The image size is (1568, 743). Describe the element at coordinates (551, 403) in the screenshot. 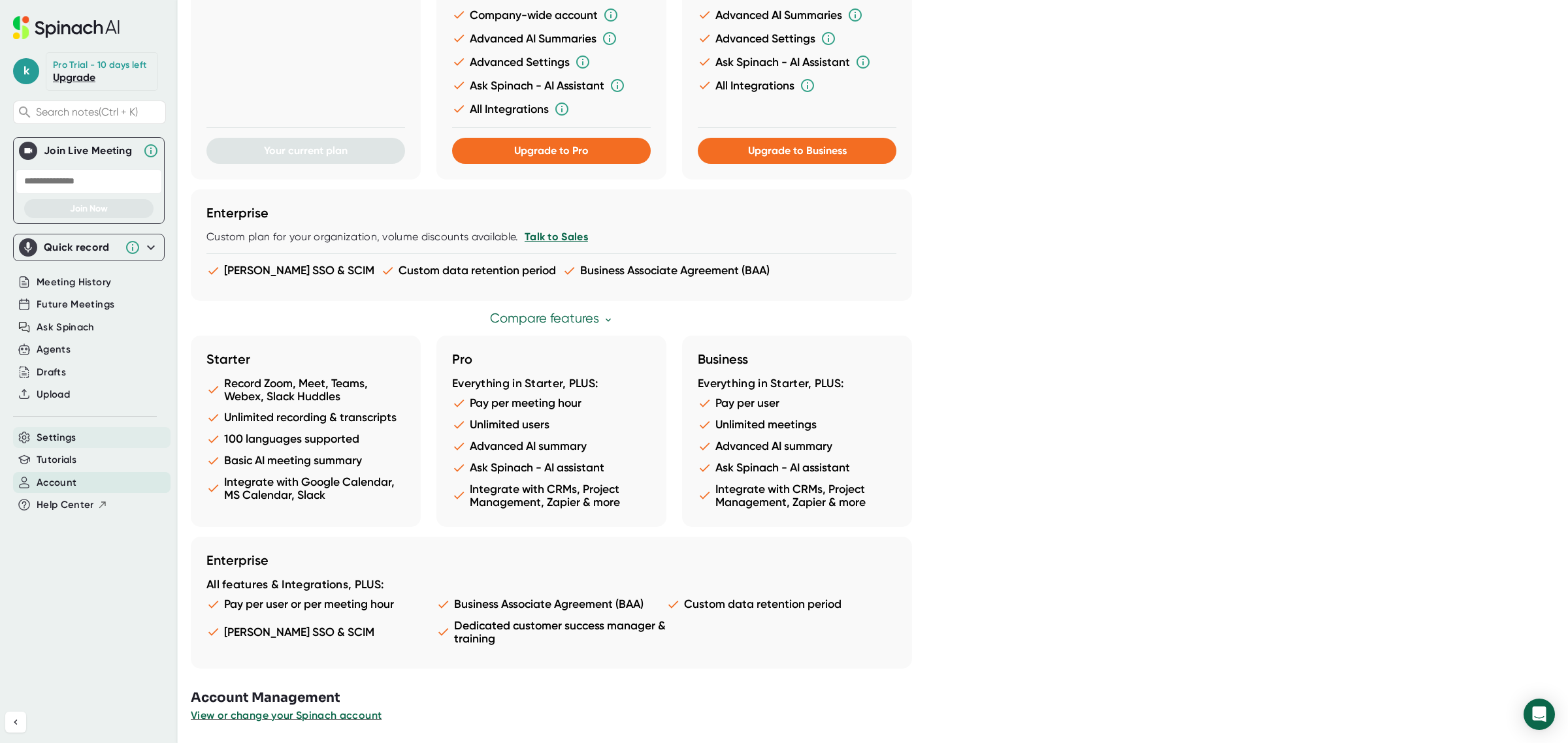

I see `li: Pay per meeting hour` at that location.